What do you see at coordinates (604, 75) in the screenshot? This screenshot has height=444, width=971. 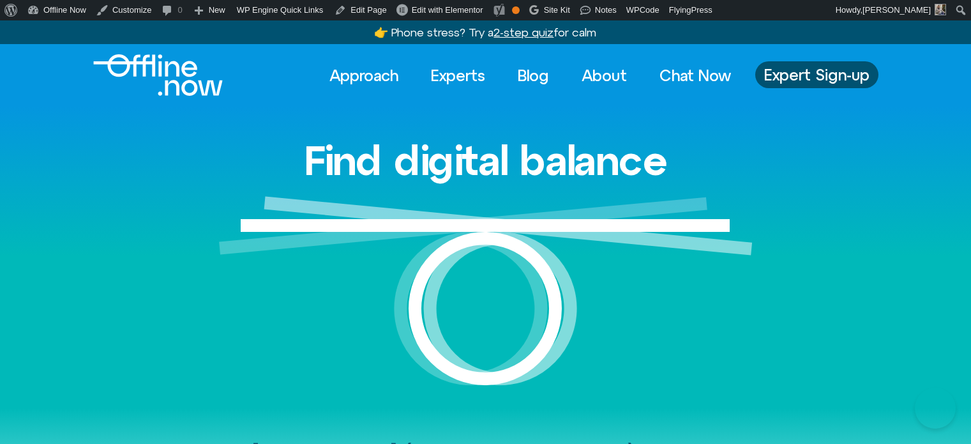 I see `a: About` at bounding box center [604, 75].